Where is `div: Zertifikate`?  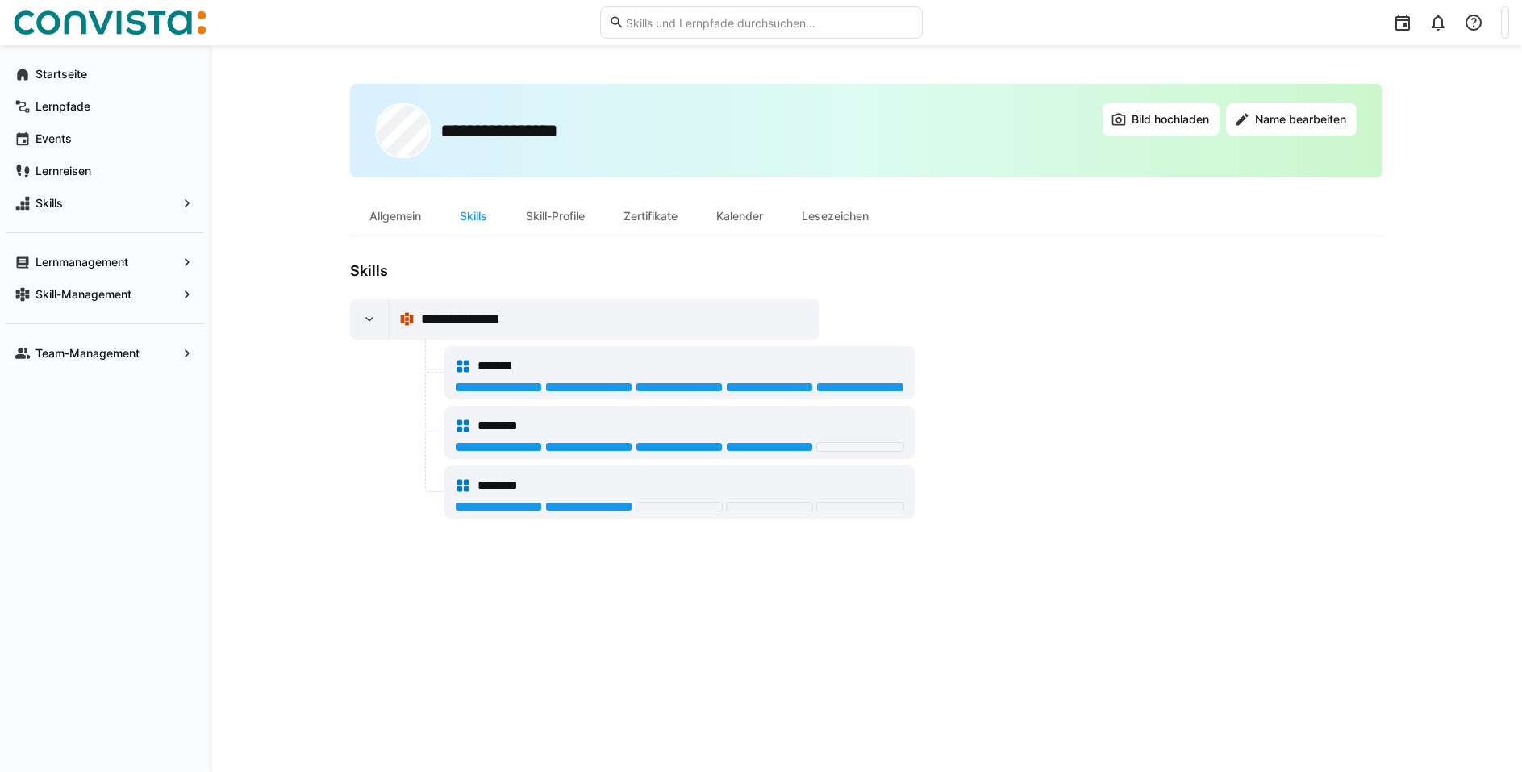 div: Zertifikate is located at coordinates (650, 216).